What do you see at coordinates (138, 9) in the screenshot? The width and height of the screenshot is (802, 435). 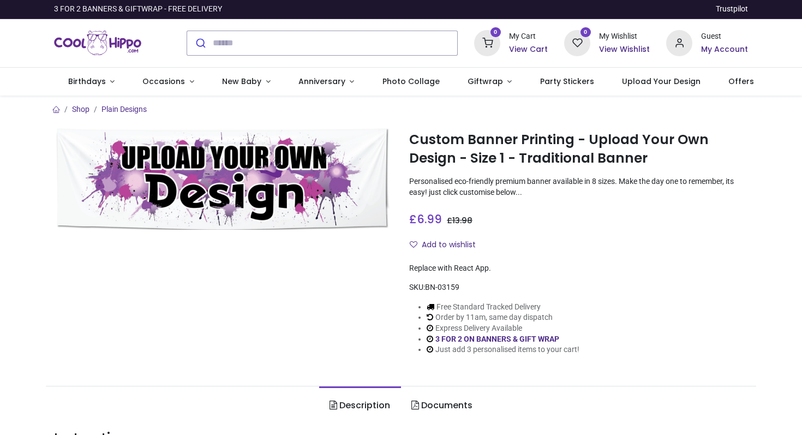 I see `div: 3 FOR 2 BANNERS & GIFTWRAP - FREE DELIVERY` at bounding box center [138, 9].